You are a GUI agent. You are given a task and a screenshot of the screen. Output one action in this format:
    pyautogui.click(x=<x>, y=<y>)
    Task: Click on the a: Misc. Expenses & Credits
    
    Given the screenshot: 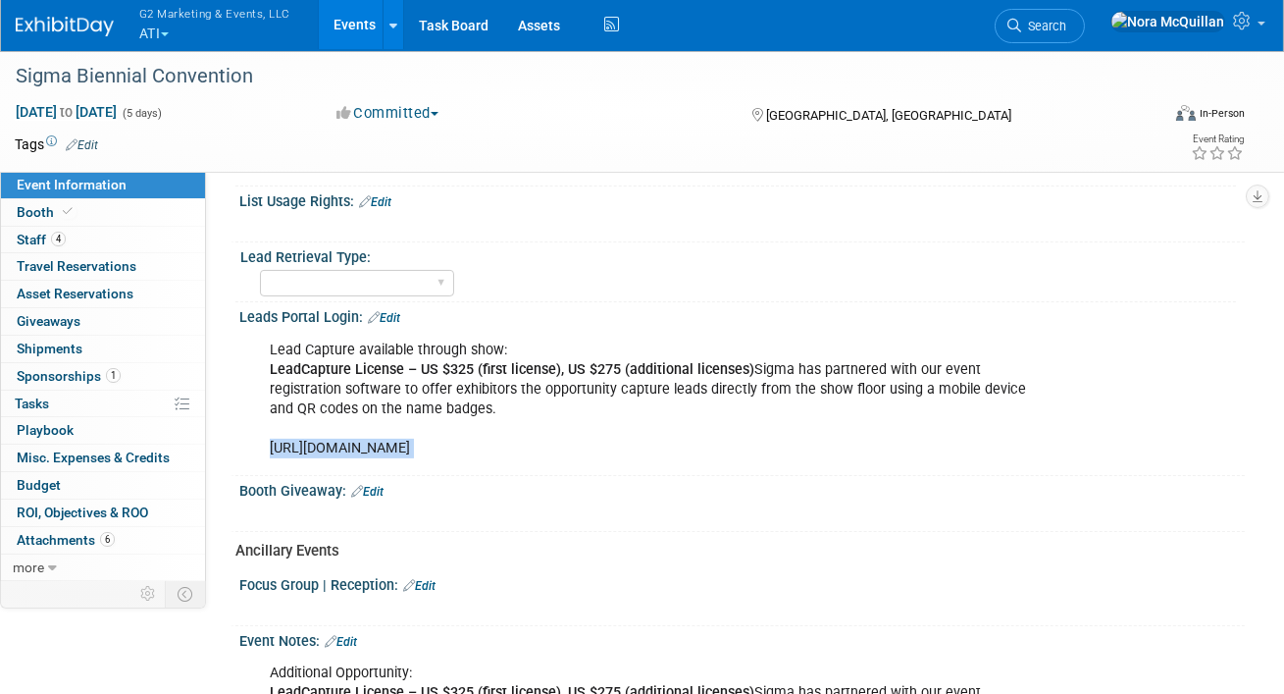 What is the action you would take?
    pyautogui.click(x=103, y=457)
    